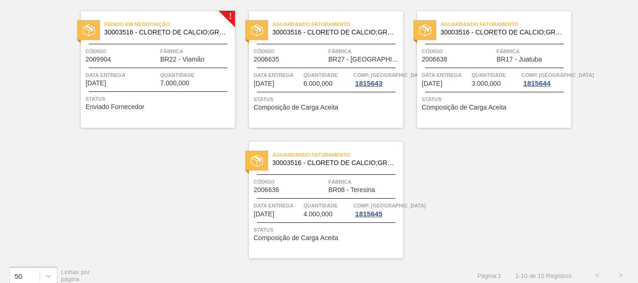  What do you see at coordinates (434, 59) in the screenshot?
I see `span: 2006638` at bounding box center [434, 59].